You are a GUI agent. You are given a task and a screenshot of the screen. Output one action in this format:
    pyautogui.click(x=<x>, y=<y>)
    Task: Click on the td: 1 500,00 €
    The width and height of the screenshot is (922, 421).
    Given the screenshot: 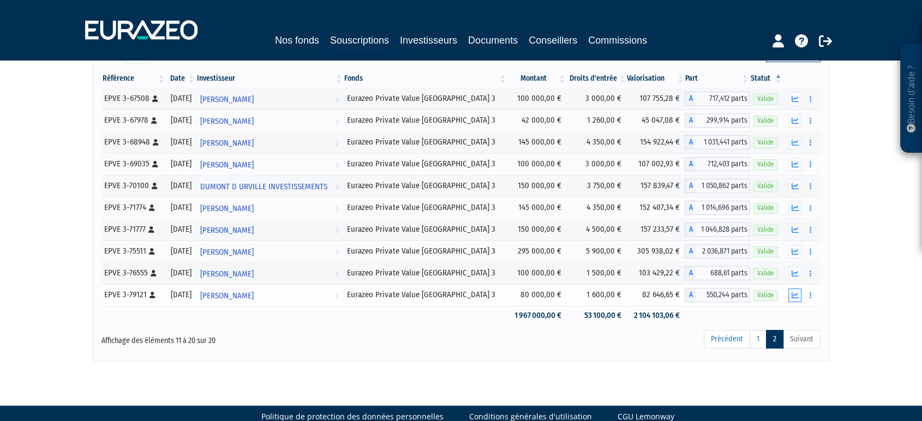 What is the action you would take?
    pyautogui.click(x=597, y=273)
    